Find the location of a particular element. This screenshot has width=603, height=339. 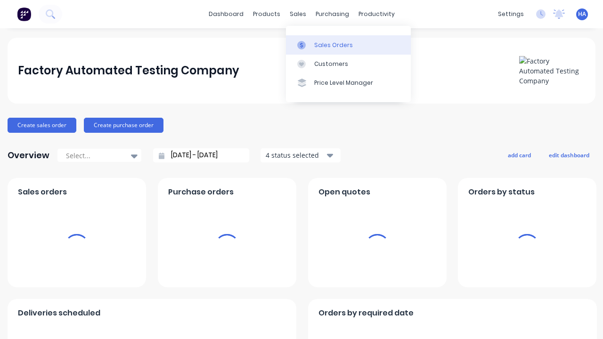

img: Factory Automated Testing Company is located at coordinates (552, 71).